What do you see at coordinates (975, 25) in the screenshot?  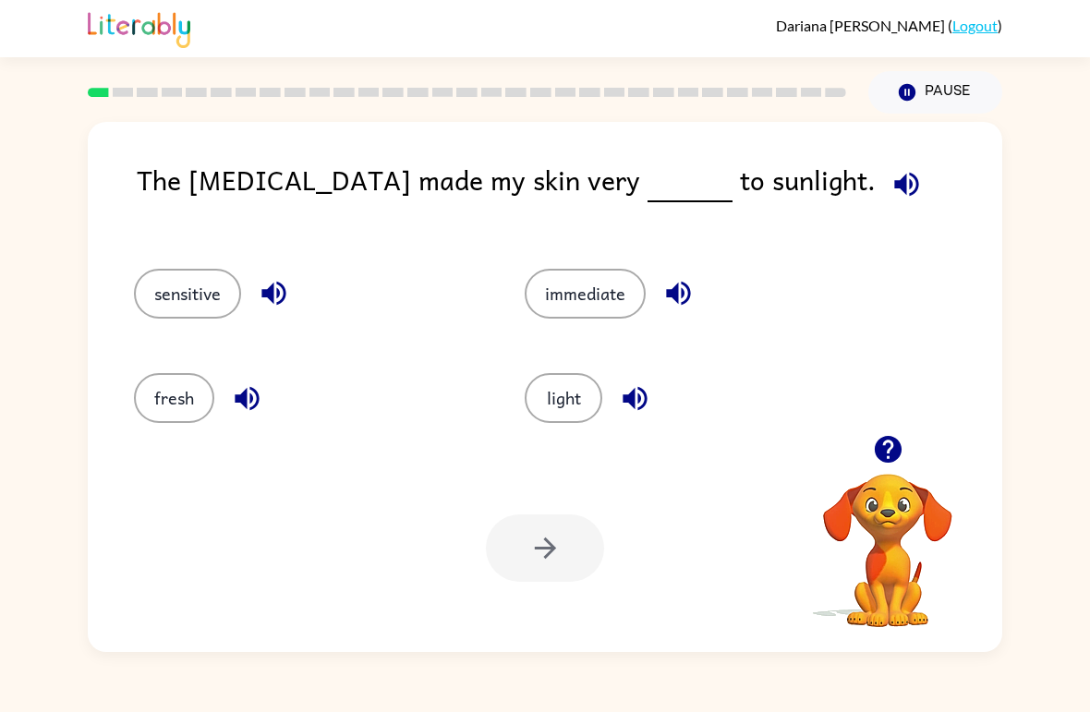 I see `a: Logout` at bounding box center [975, 25].